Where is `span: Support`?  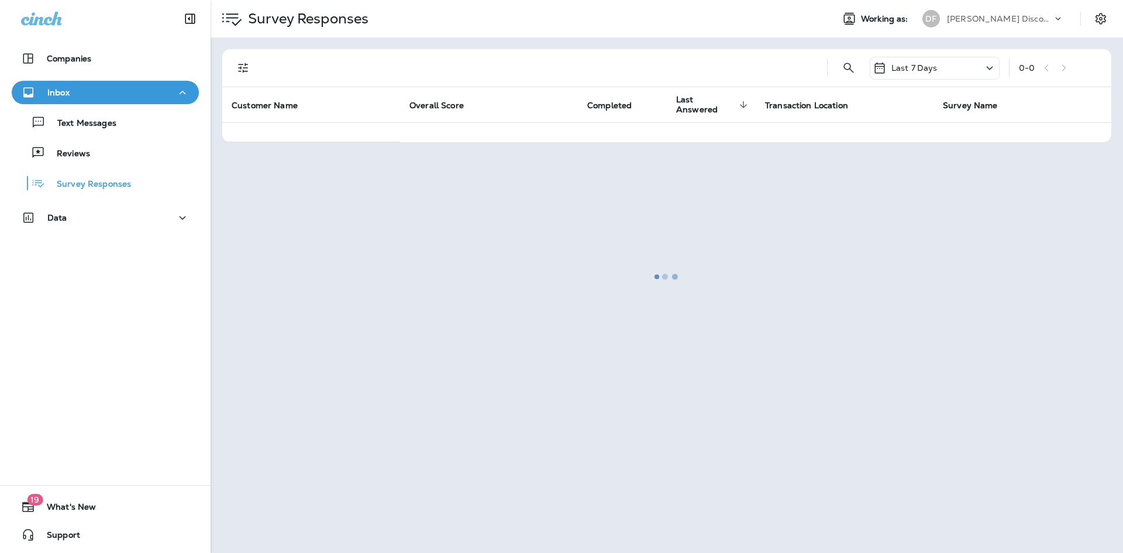
span: Support is located at coordinates (57, 537).